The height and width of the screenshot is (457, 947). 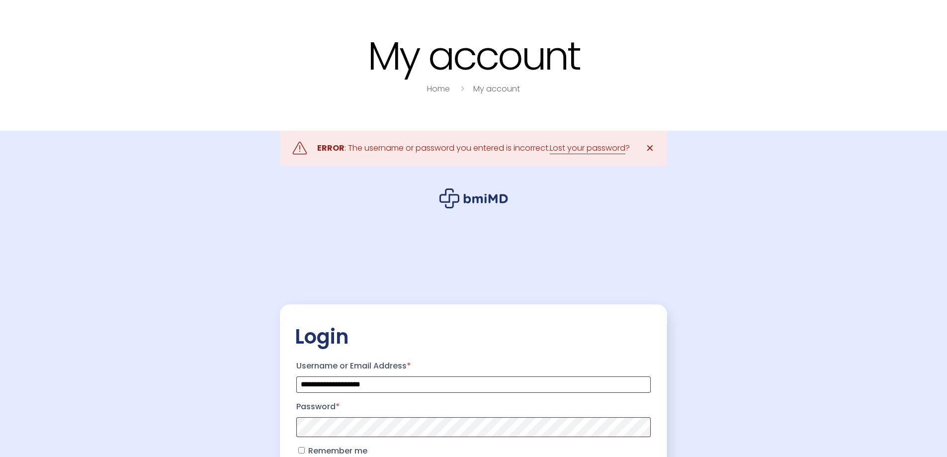 What do you see at coordinates (438, 88) in the screenshot?
I see `a: Home` at bounding box center [438, 88].